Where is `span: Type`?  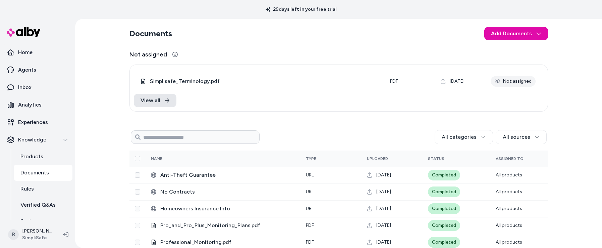
span: Type is located at coordinates (311, 158).